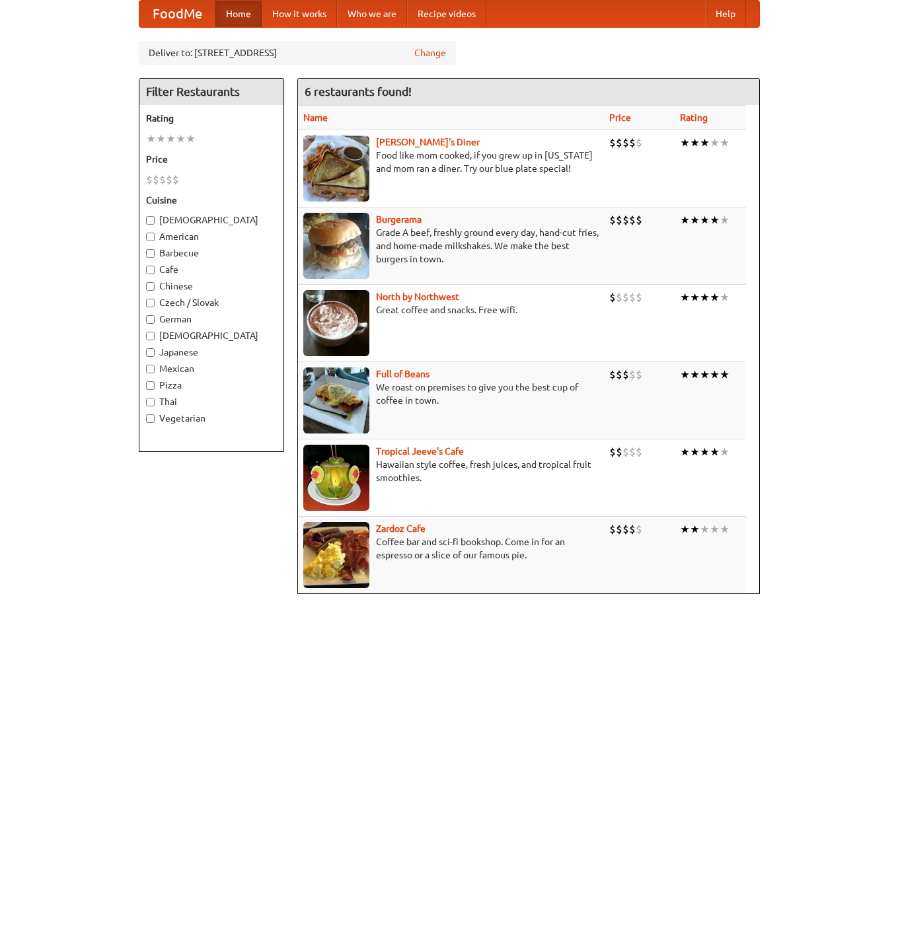  I want to click on label: American, so click(212, 237).